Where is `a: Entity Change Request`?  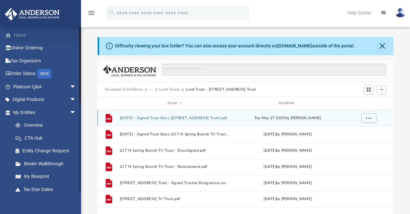 a: Entity Change Request is located at coordinates (47, 151).